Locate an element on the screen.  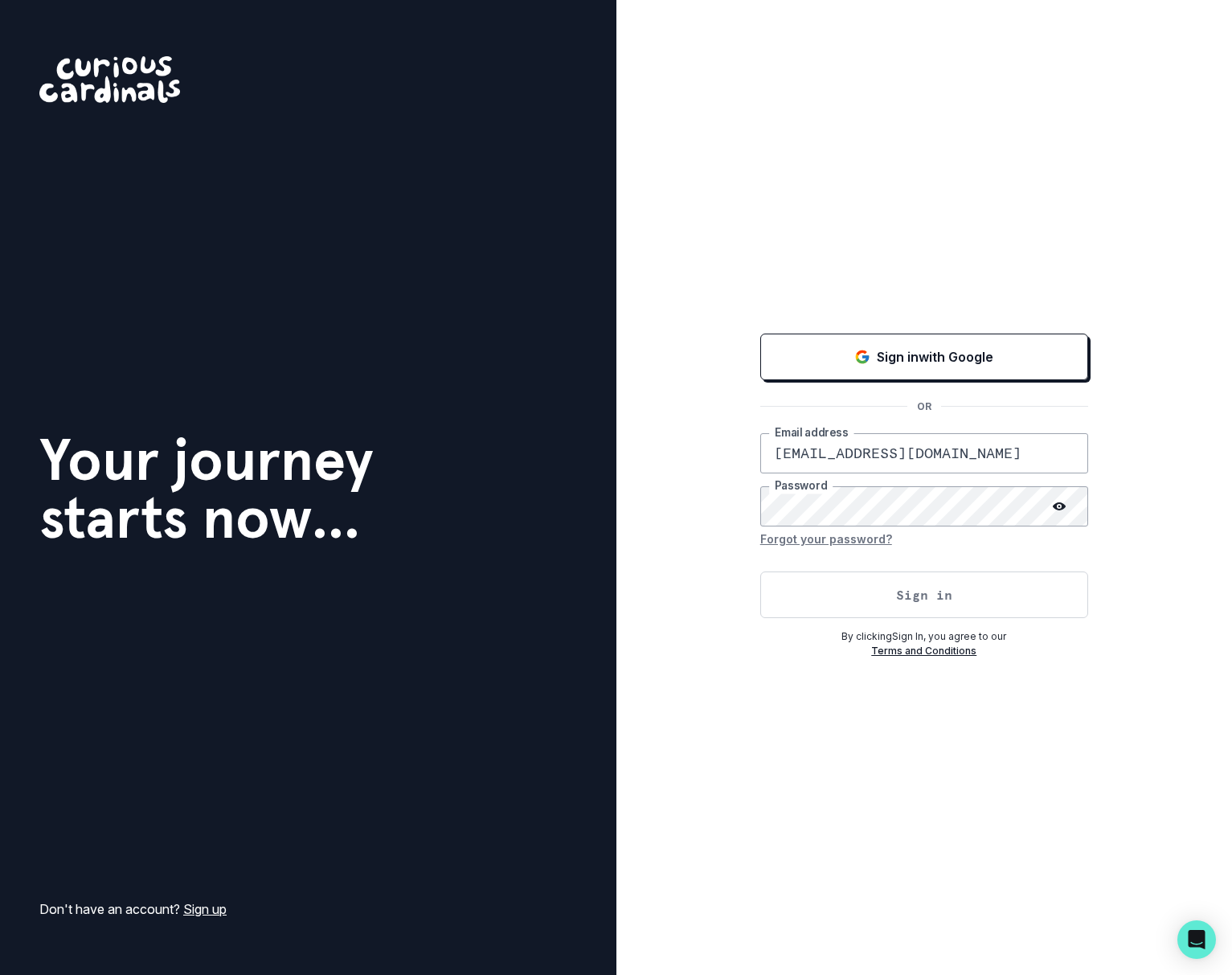
button: Sign in is located at coordinates (925, 595).